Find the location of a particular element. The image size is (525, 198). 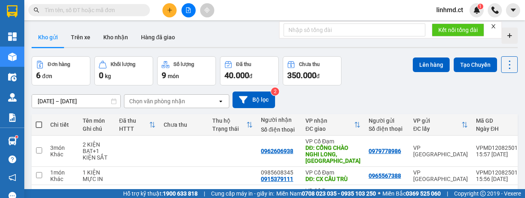

div: ĐC giao is located at coordinates (330, 129).